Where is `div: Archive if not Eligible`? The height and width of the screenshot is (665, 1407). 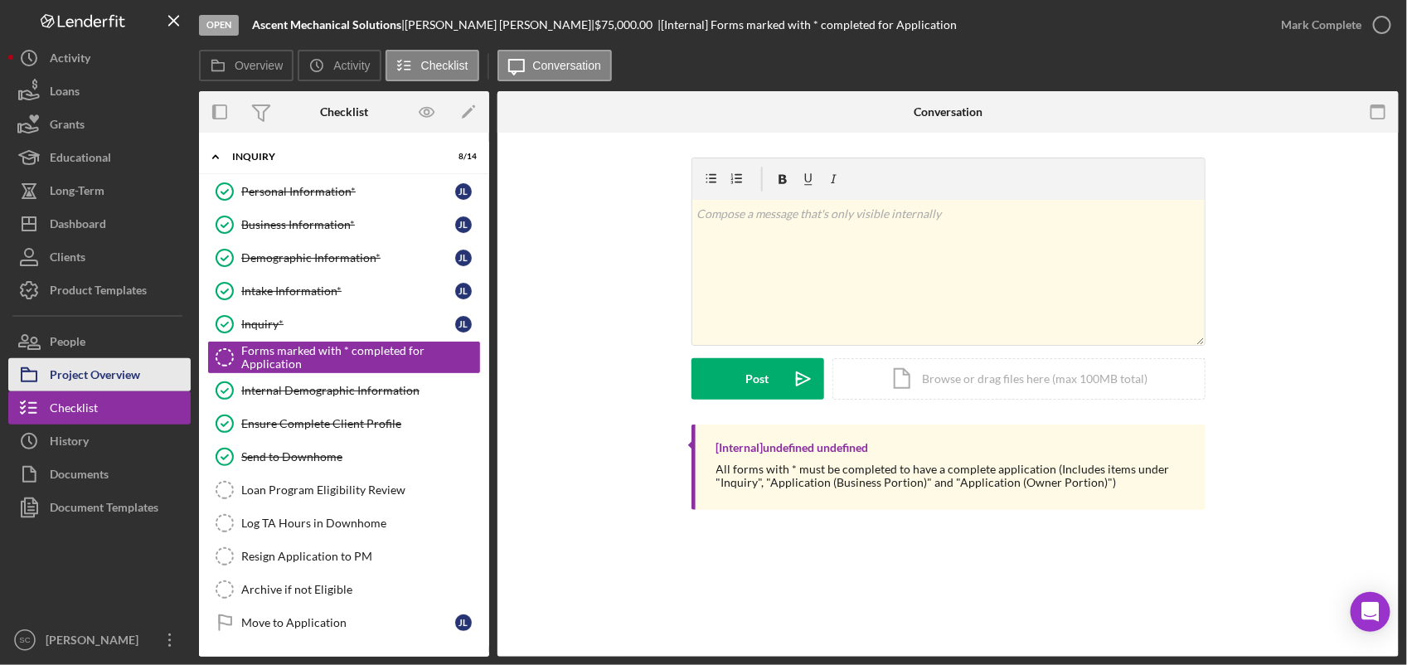 div: Archive if not Eligible is located at coordinates (361, 590).